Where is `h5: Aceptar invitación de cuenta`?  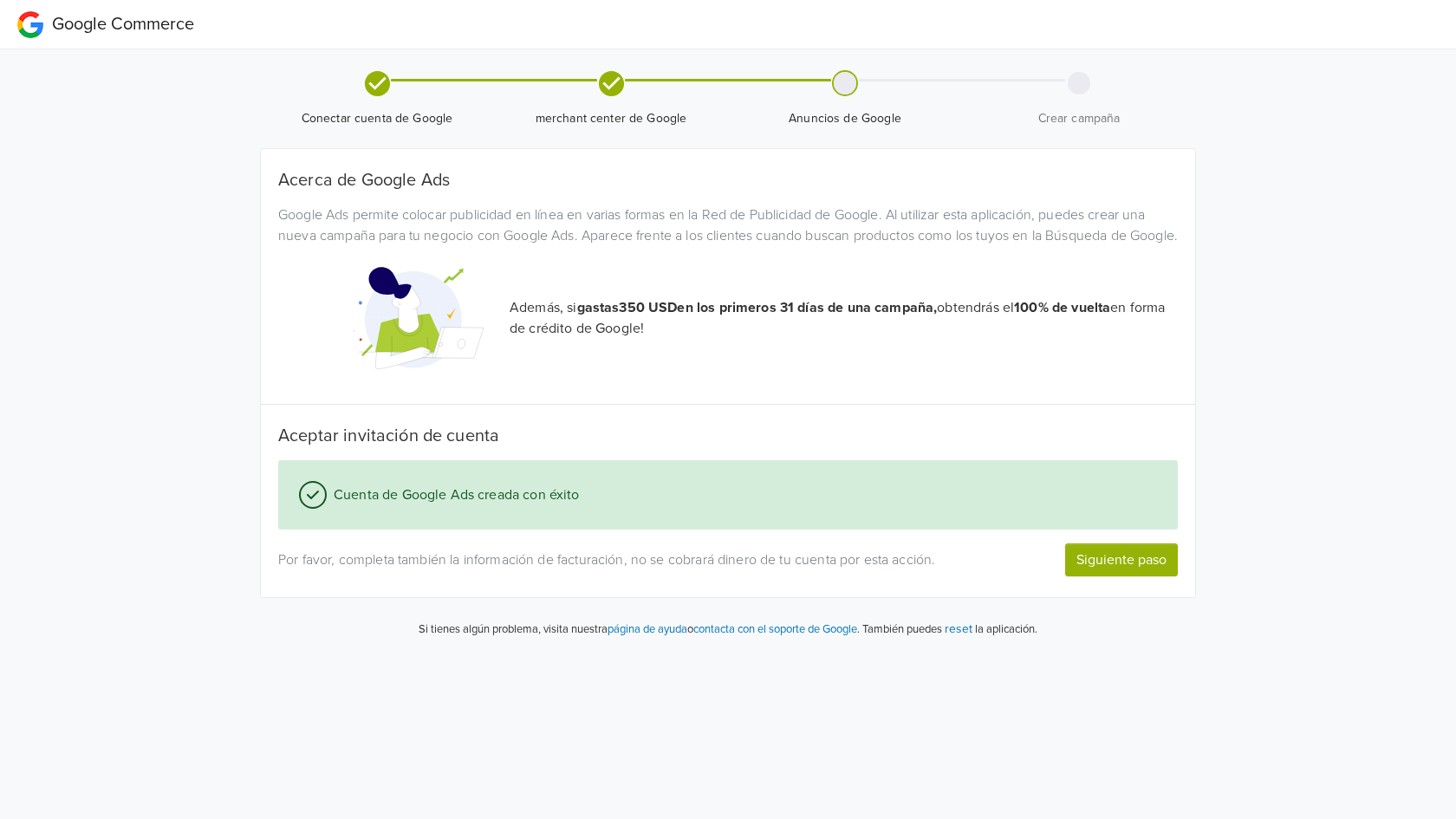
h5: Aceptar invitación de cuenta is located at coordinates (728, 436).